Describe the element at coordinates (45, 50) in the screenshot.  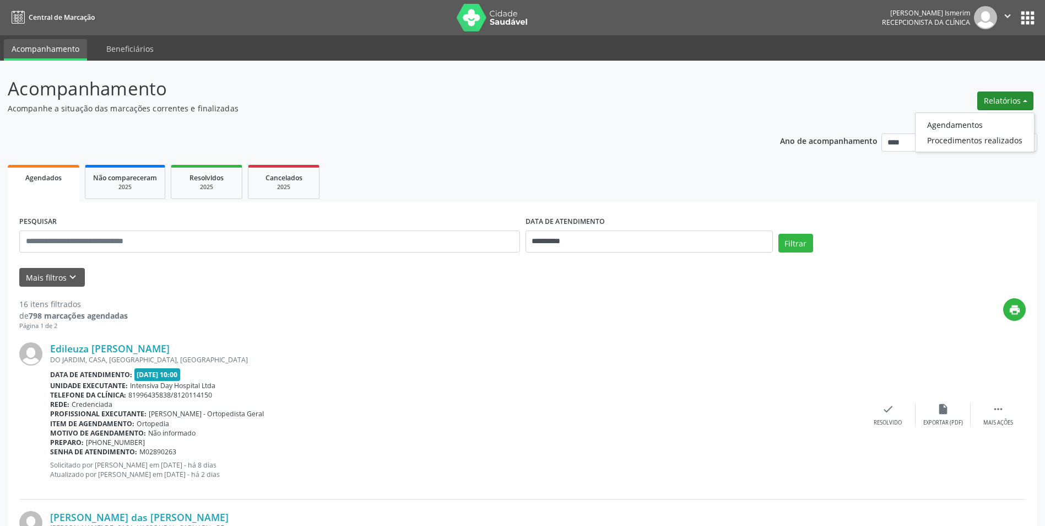
I see `a: Acompanhamento` at that location.